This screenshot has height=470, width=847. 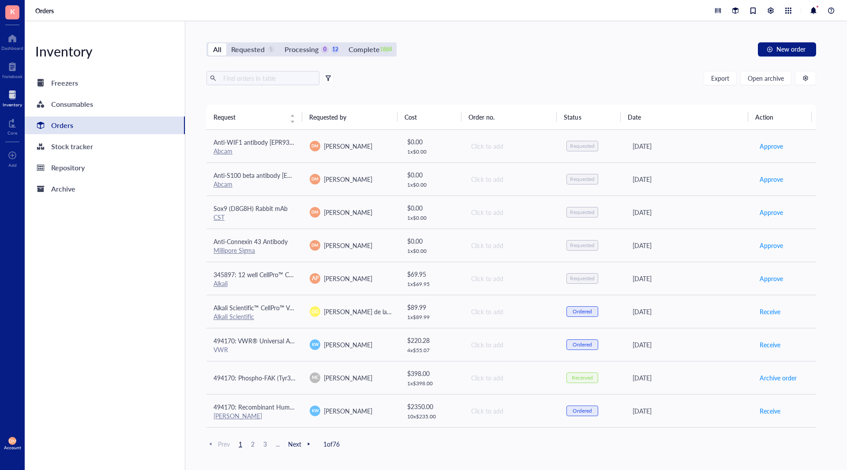 I want to click on div: Received, so click(x=583, y=378).